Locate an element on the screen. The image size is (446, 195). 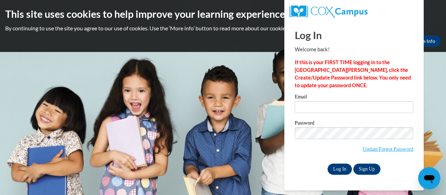
input: Log In is located at coordinates (340, 169).